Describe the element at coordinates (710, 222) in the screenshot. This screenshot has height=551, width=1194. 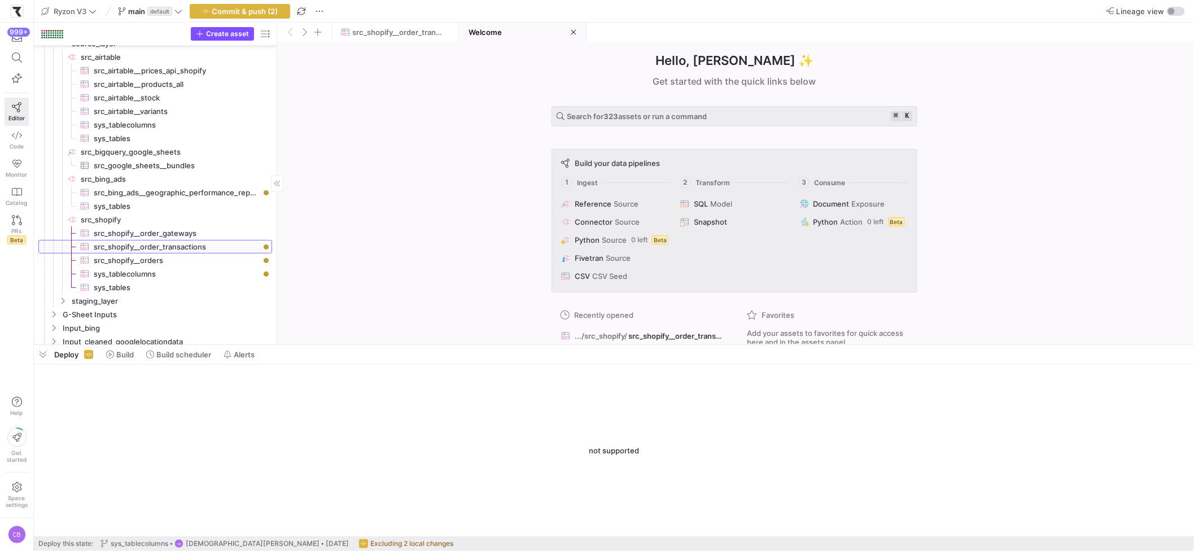
I see `span: Snapshot` at that location.